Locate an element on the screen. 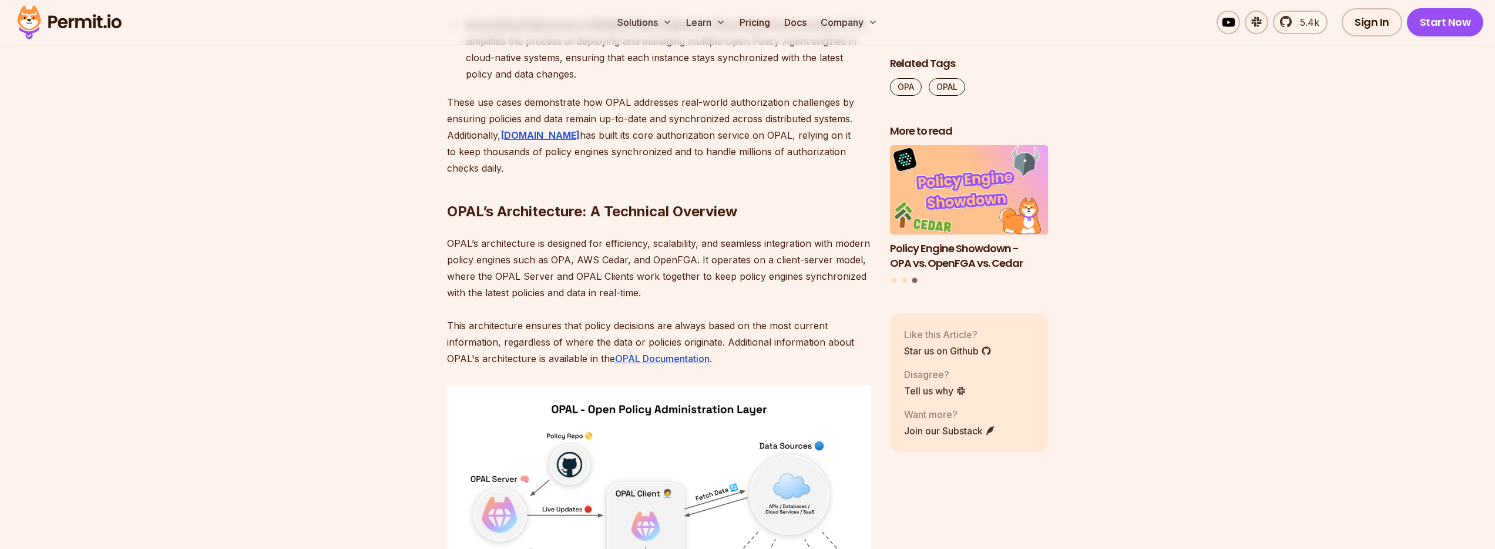  h2: More to read is located at coordinates (969, 131).